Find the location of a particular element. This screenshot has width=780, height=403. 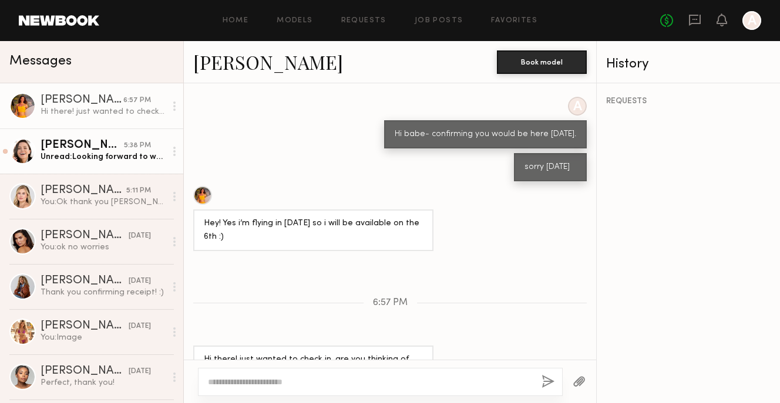

a: Favorites is located at coordinates (514, 21).